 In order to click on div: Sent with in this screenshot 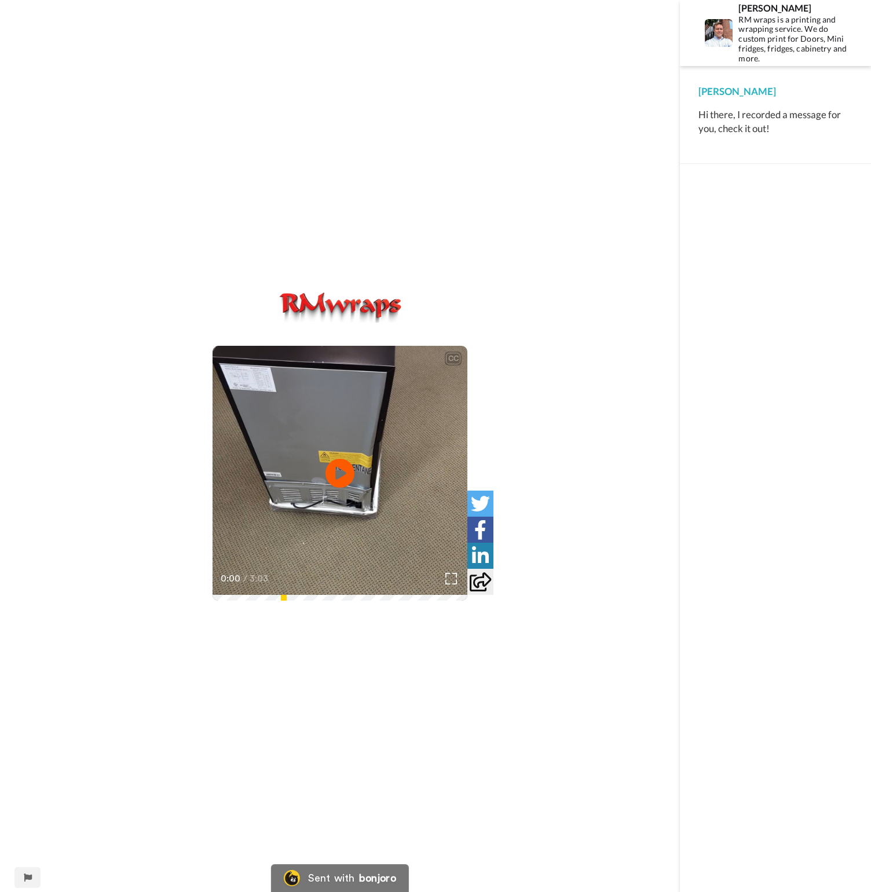, I will do `click(331, 878)`.